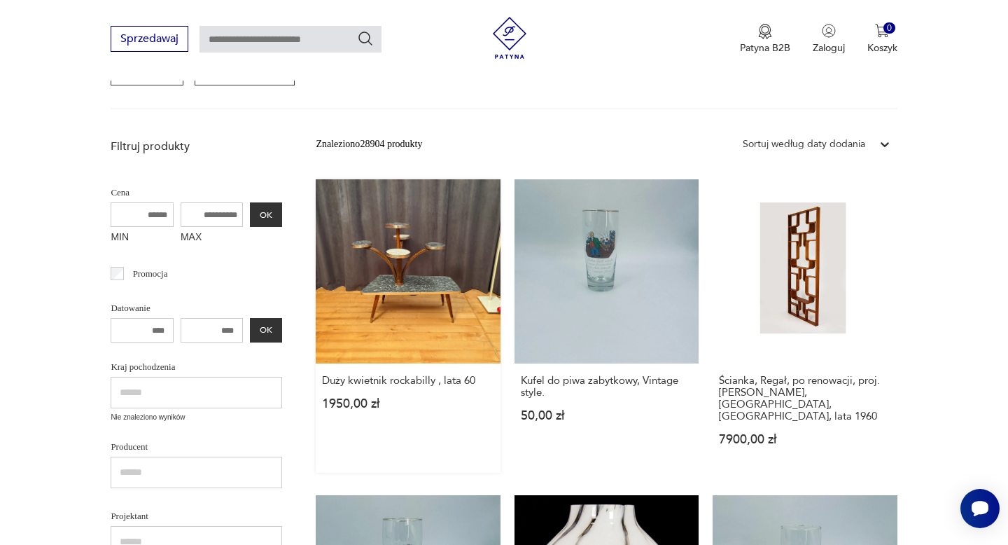  I want to click on a: Ikona medaluPatyna B2B, so click(765, 39).